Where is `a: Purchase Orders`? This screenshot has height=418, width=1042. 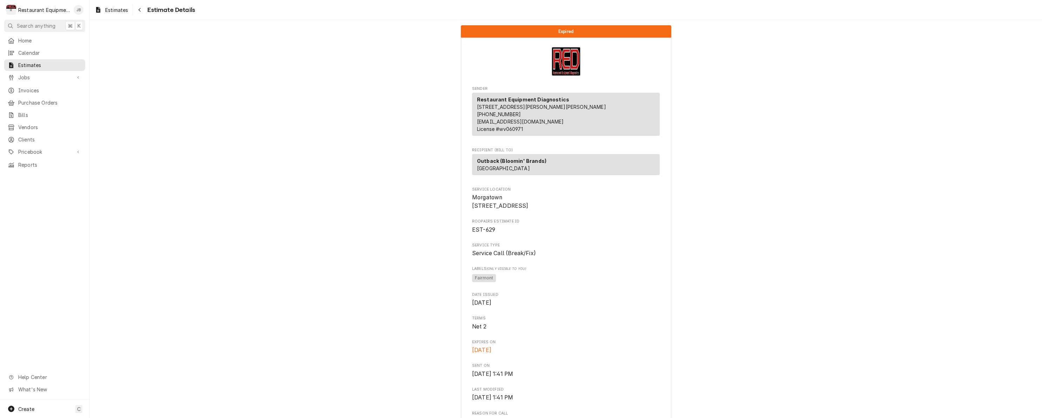
a: Purchase Orders is located at coordinates (45, 102).